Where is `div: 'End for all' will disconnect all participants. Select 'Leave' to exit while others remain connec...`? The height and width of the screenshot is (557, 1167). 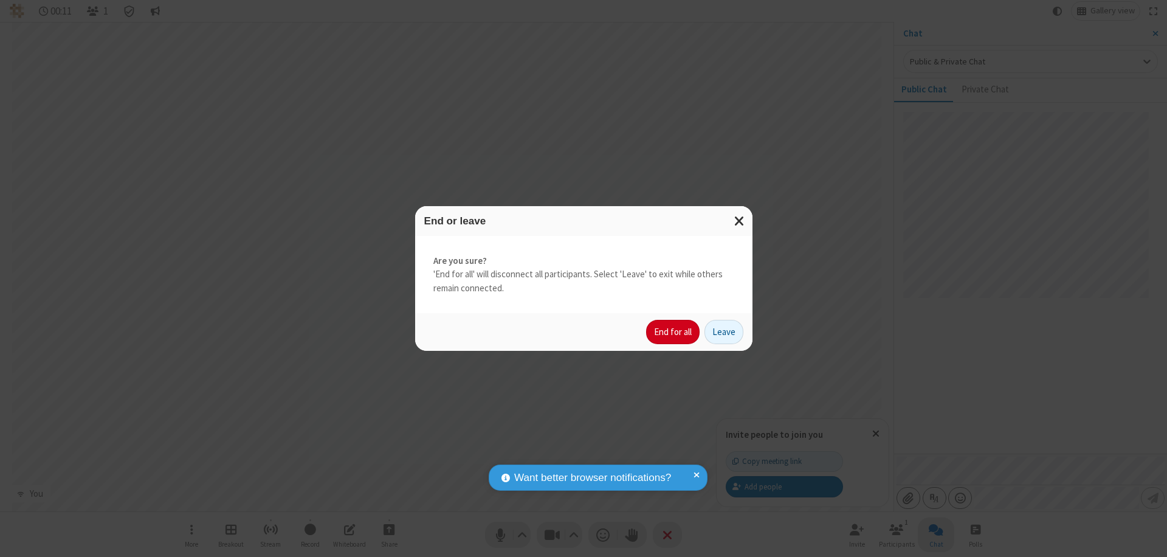
div: 'End for all' will disconnect all participants. Select 'Leave' to exit while others remain connec... is located at coordinates (584, 275).